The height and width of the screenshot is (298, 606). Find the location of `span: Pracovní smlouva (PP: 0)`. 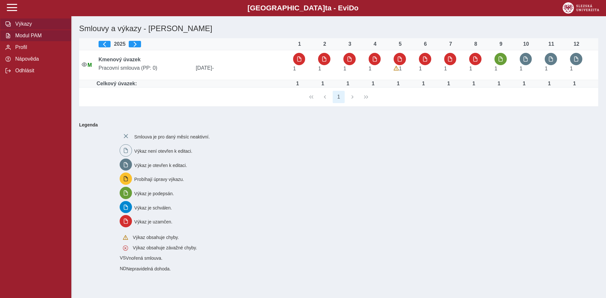

span: Pracovní smlouva (PP: 0) is located at coordinates (145, 68).